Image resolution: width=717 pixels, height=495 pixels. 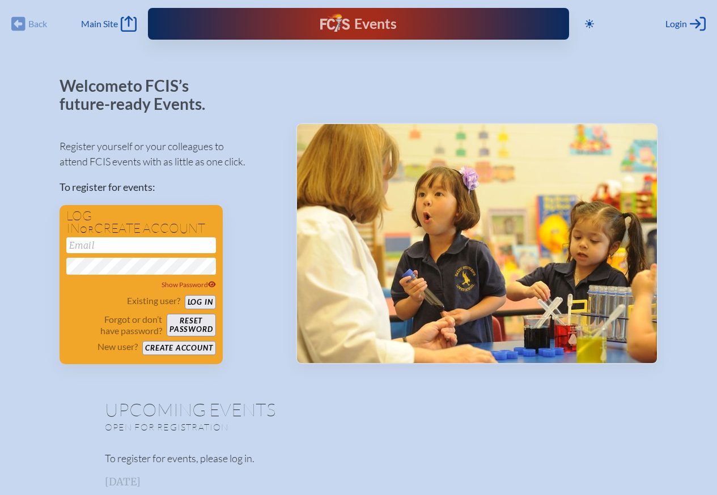 What do you see at coordinates (168, 187) in the screenshot?
I see `p: To register for events:` at bounding box center [168, 187].